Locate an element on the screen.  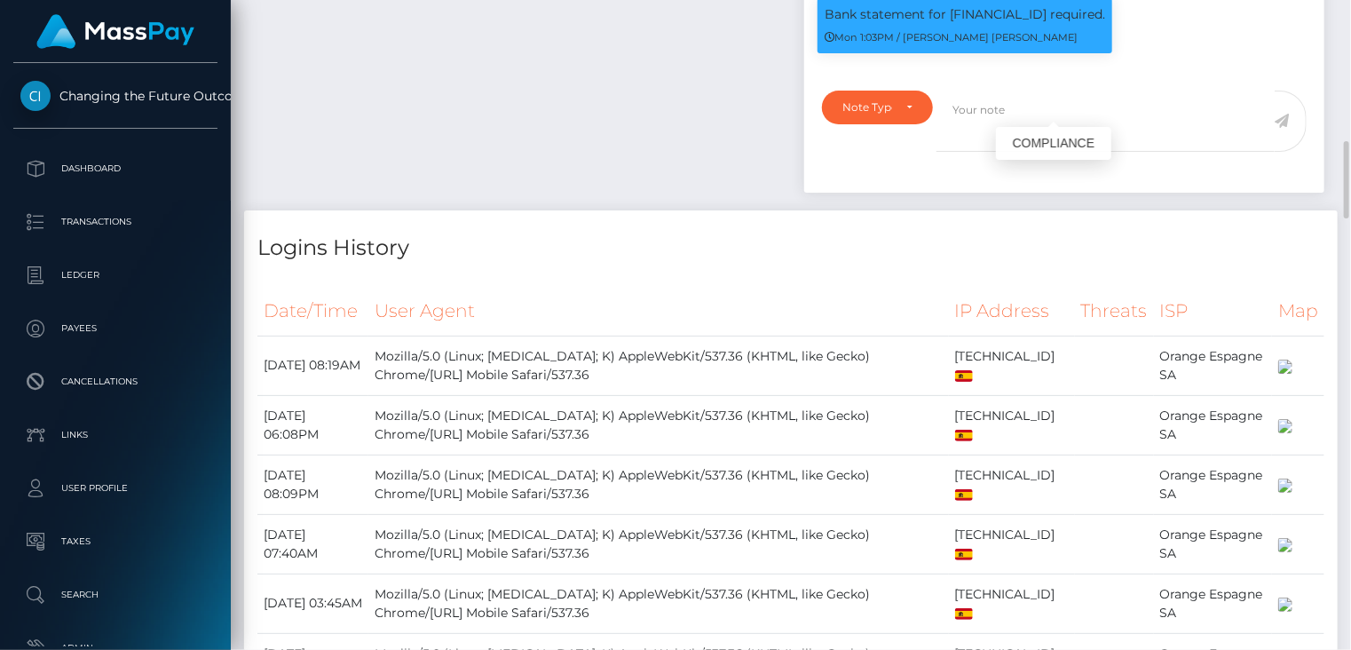
a: Ledger is located at coordinates (115, 275).